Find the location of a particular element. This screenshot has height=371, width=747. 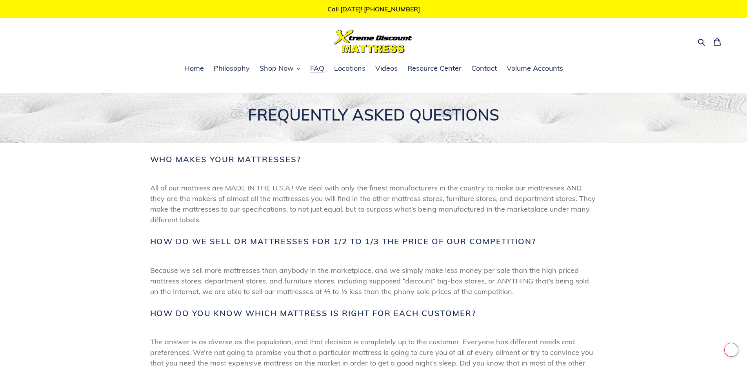

span: Videos is located at coordinates (386, 68).